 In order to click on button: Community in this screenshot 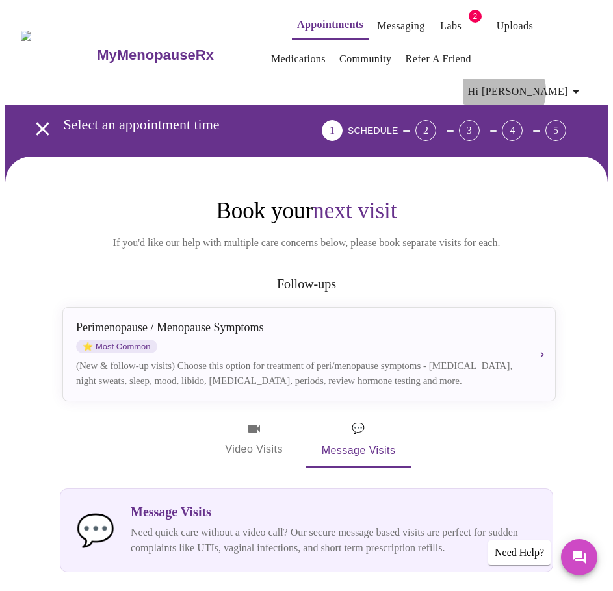, I will do `click(365, 59)`.